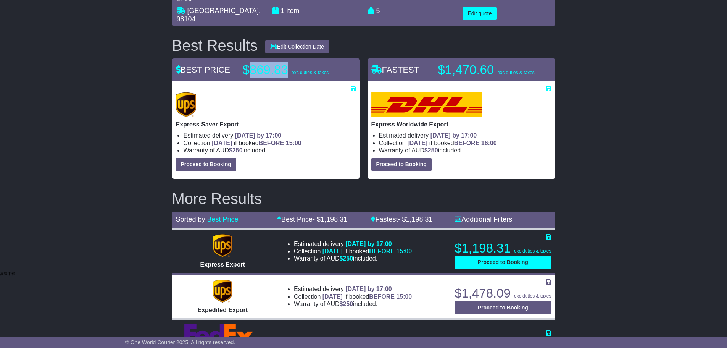  Describe the element at coordinates (427, 105) in the screenshot. I see `img: DHL: Express Worldwide Export` at that location.